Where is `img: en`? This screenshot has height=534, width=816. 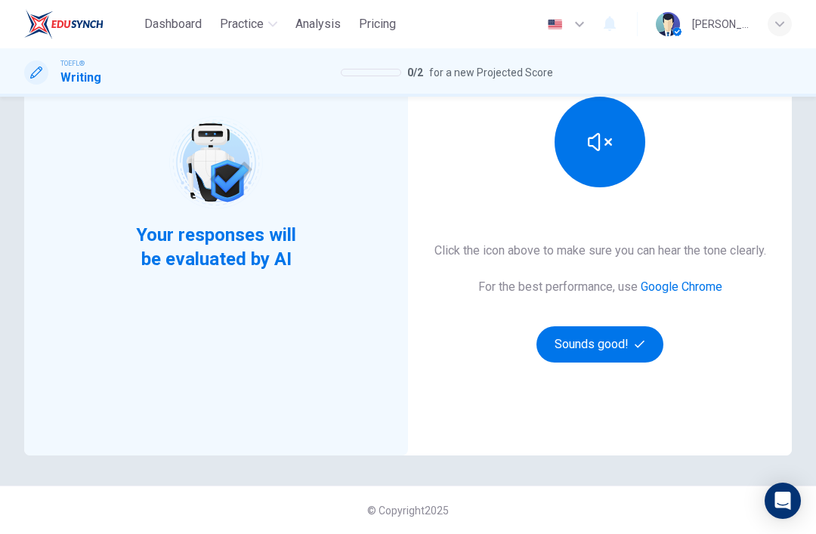
img: en is located at coordinates (555, 24).